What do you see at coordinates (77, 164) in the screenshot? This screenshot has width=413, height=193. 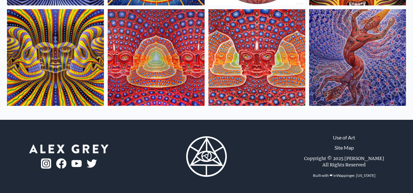 I see `img: youtube-logo.png` at bounding box center [77, 164].